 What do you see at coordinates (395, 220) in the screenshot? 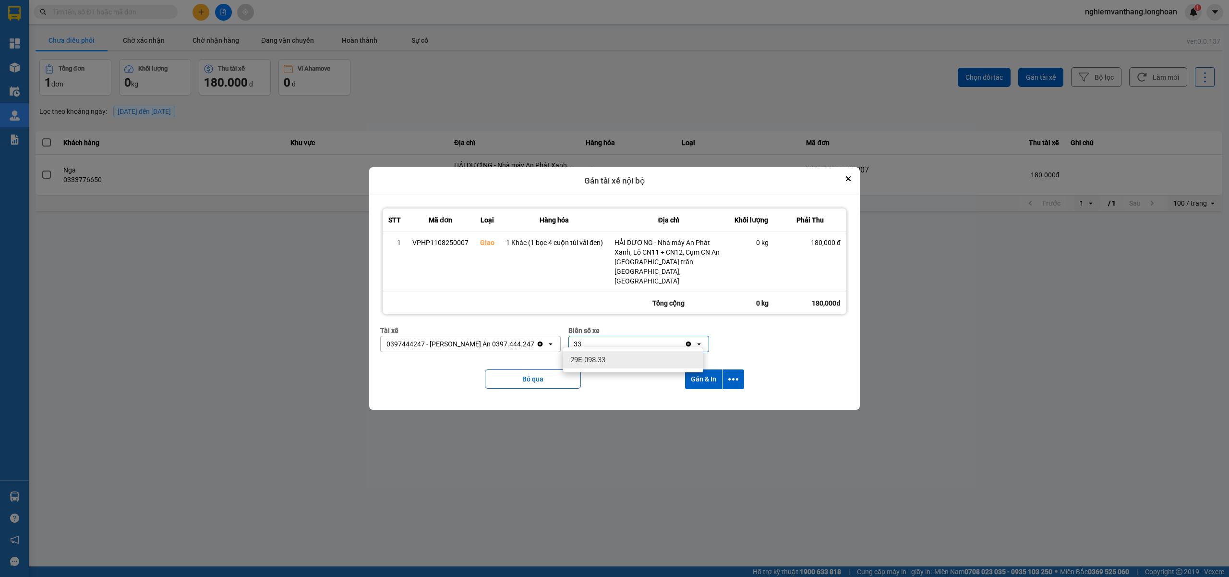
I see `div: STT` at bounding box center [395, 220].